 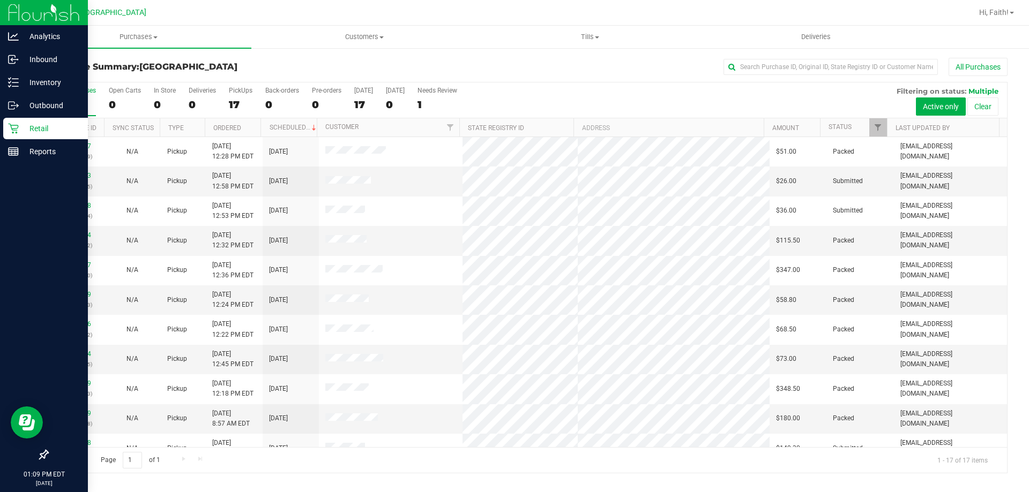 What do you see at coordinates (164, 91) in the screenshot?
I see `div: In Store` at bounding box center [164, 91].